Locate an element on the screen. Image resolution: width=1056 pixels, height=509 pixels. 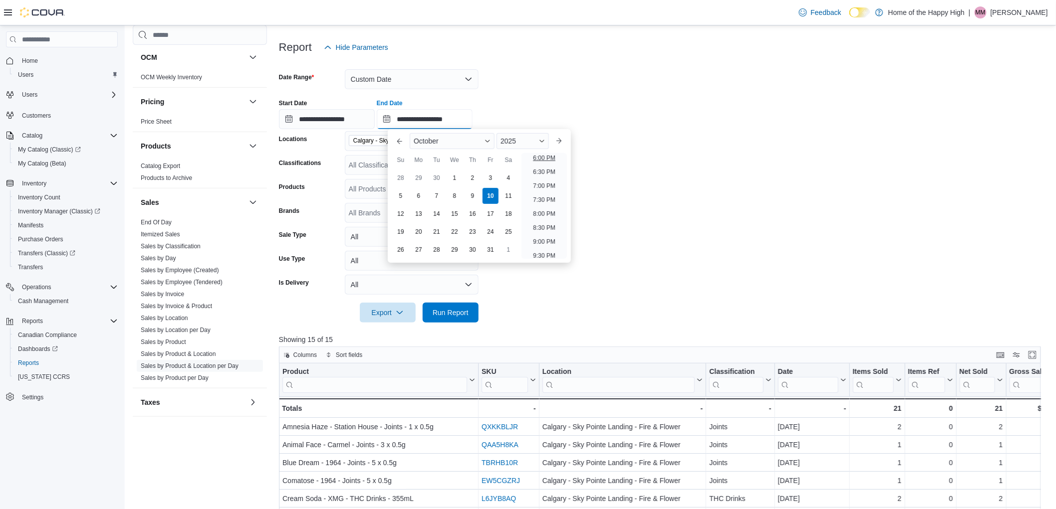
button: Home is located at coordinates (62, 60).